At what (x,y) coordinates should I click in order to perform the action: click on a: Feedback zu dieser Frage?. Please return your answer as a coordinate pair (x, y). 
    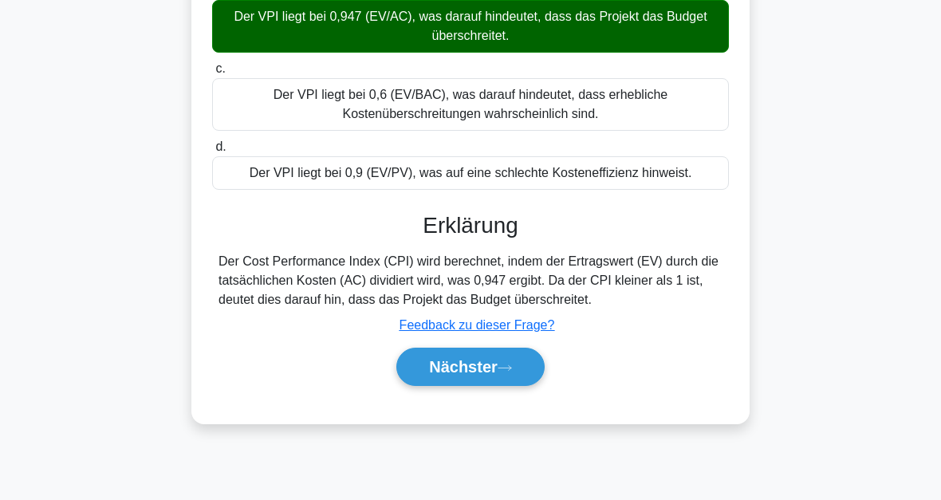
    Looking at the image, I should click on (477, 324).